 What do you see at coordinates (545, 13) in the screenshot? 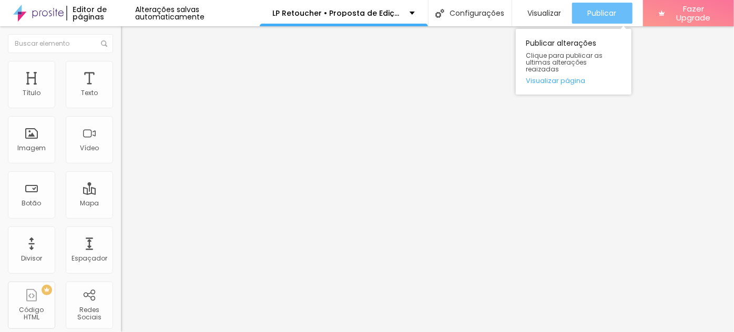
I see `span: Visualizar` at bounding box center [545, 13].